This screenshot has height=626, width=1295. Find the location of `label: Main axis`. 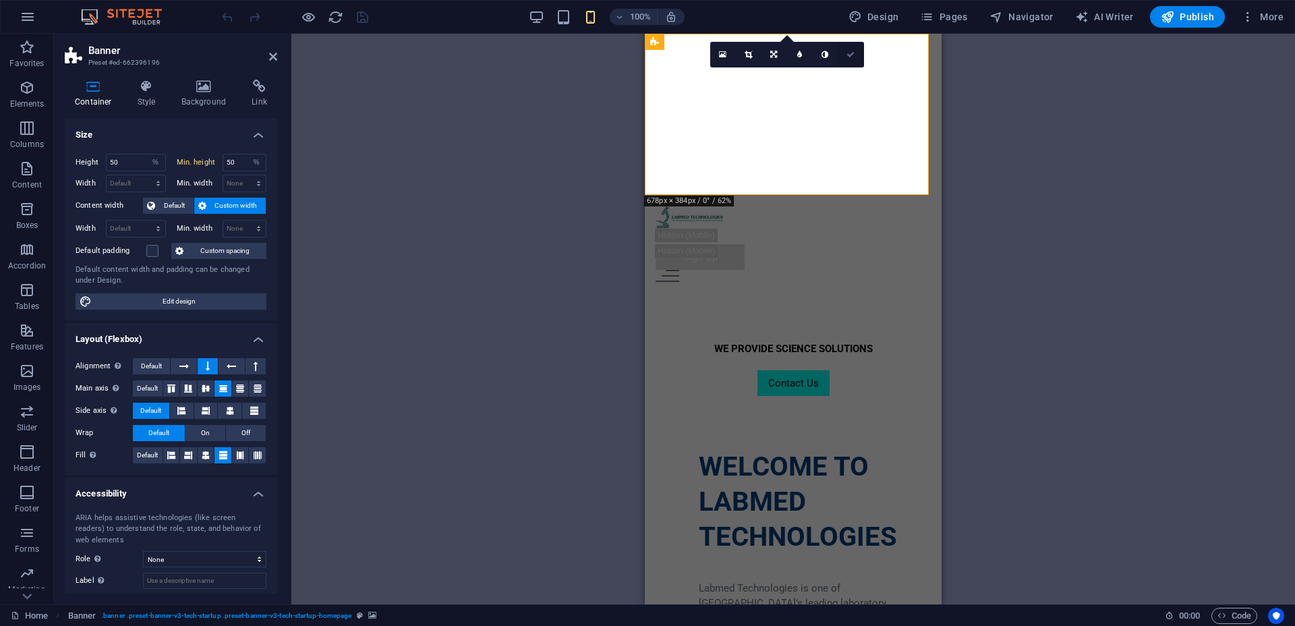

label: Main axis is located at coordinates (104, 388).